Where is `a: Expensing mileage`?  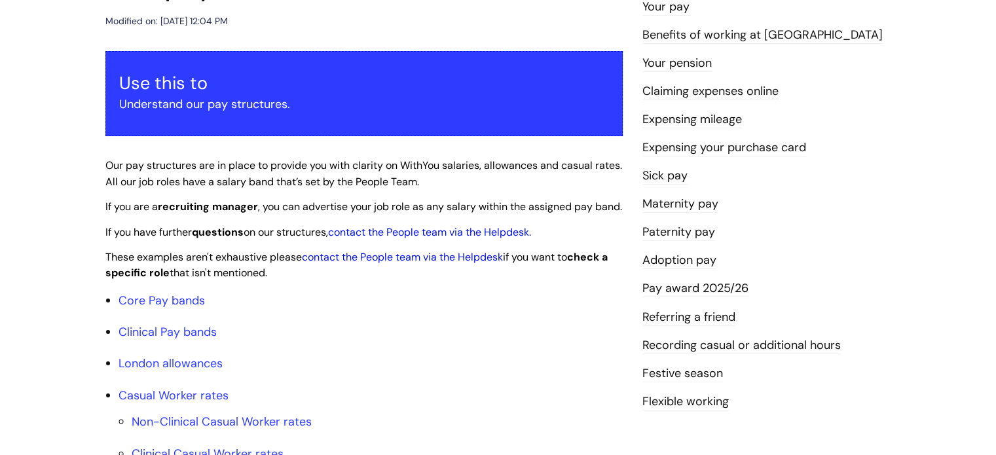
a: Expensing mileage is located at coordinates (692, 120).